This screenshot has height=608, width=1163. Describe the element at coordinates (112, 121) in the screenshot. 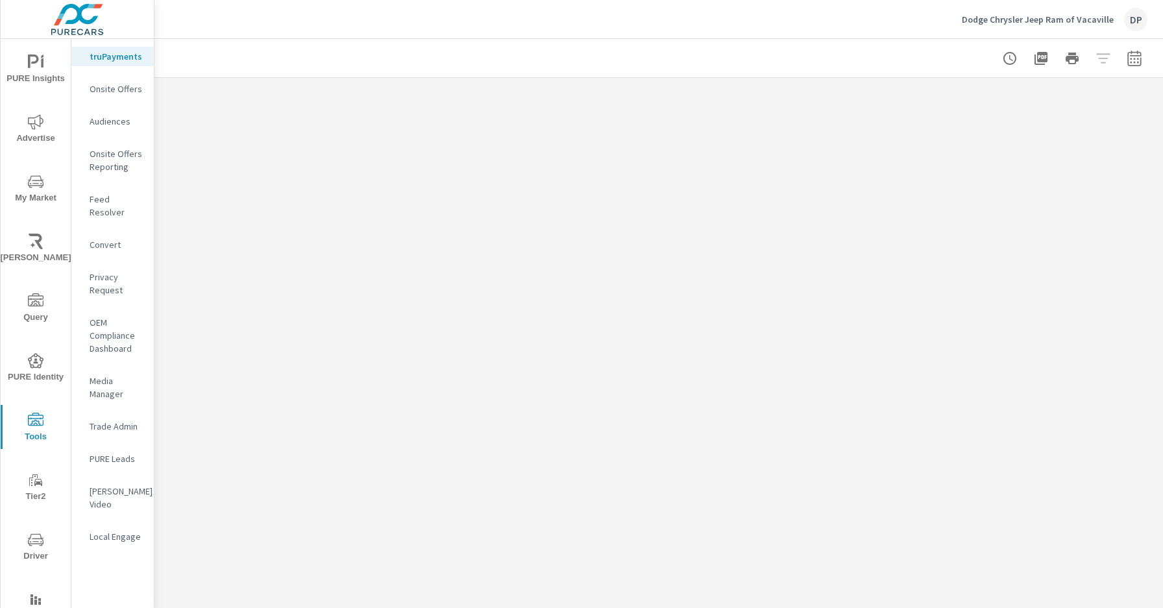

I see `div: Audiences` at that location.